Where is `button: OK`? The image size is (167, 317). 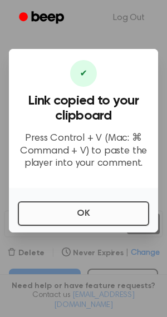 button: OK is located at coordinates (83, 213).